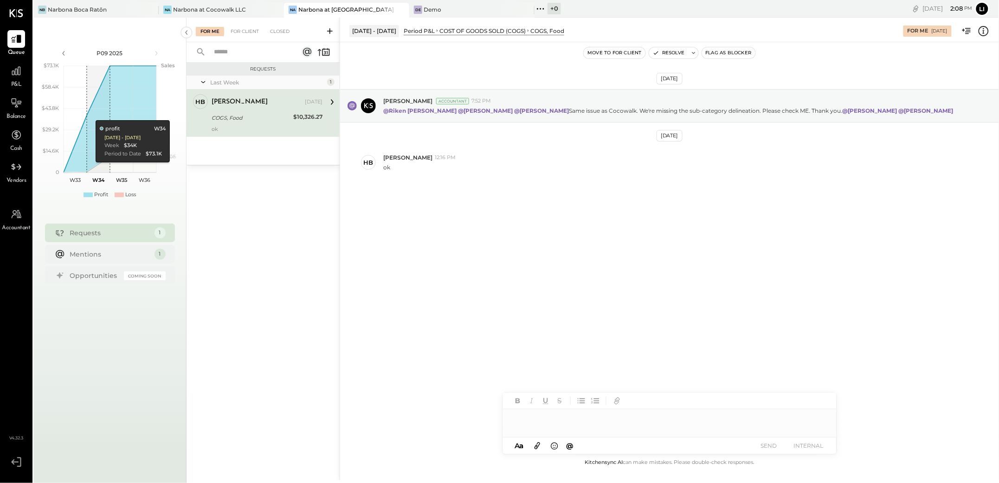 The height and width of the screenshot is (483, 999). What do you see at coordinates (595, 401) in the screenshot?
I see `button: Ordered List` at bounding box center [595, 401].